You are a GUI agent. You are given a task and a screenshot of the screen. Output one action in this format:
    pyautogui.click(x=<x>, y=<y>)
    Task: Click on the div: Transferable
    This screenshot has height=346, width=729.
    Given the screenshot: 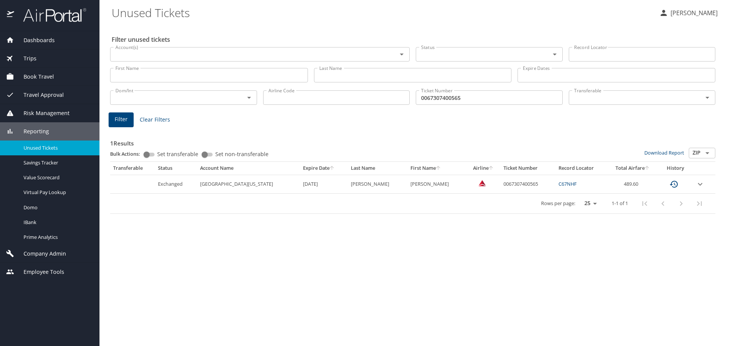 What is the action you would take?
    pyautogui.click(x=132, y=168)
    